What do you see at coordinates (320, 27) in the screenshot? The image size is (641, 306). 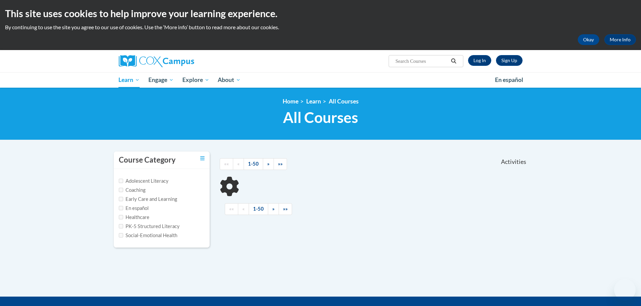 I see `p: By continuing to use the site you agree to our use of cookies. Use the ‘More info’ button to read...` at bounding box center [320, 27].